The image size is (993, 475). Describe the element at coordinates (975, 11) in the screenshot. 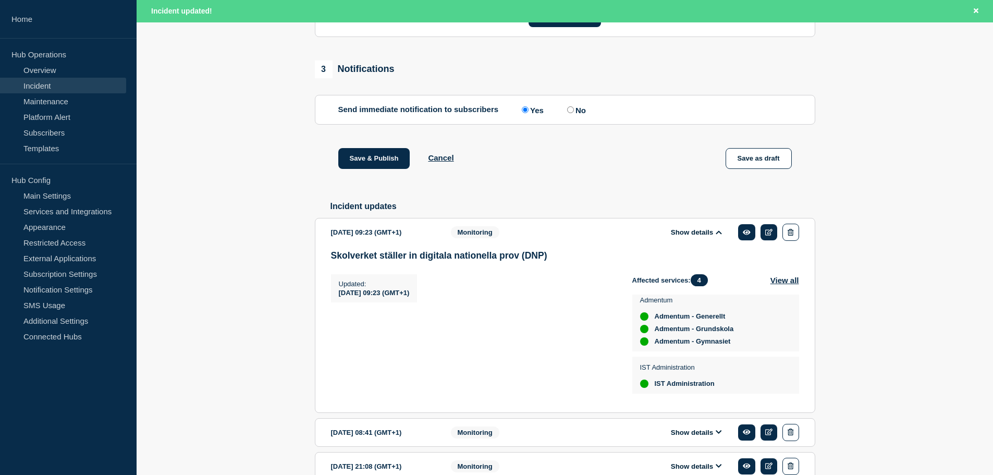

I see `button: Close banner` at that location.